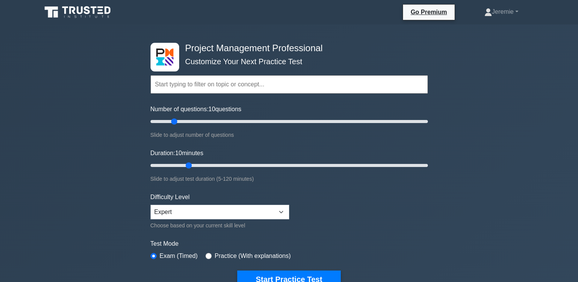 This screenshot has width=578, height=282. Describe the element at coordinates (220, 225) in the screenshot. I see `div: Choose based on your current skill level` at that location.